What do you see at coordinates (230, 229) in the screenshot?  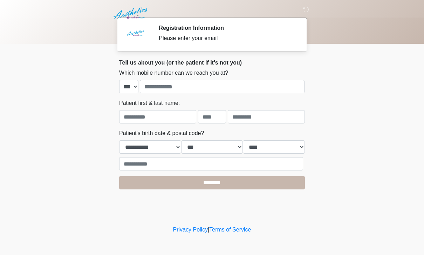 I see `a: Terms of Service` at bounding box center [230, 229].